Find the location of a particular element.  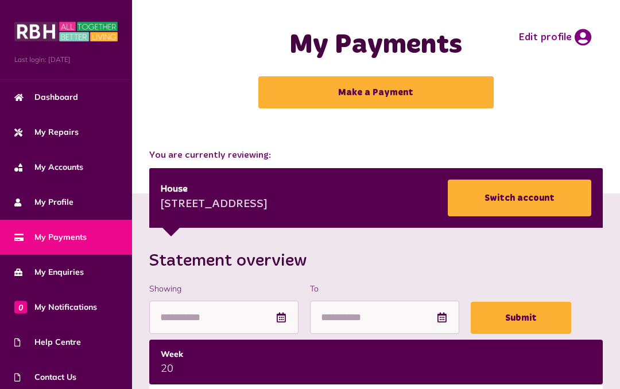

span: You are currently reviewing: is located at coordinates (376, 156).